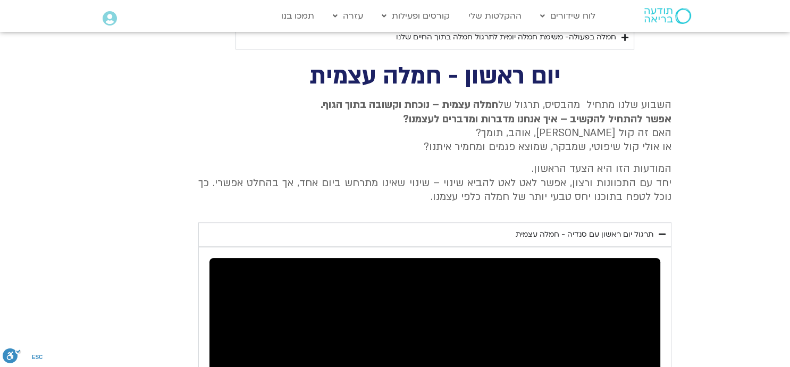 The width and height of the screenshot is (790, 367). Describe the element at coordinates (568, 16) in the screenshot. I see `a: לוח שידורים` at that location.